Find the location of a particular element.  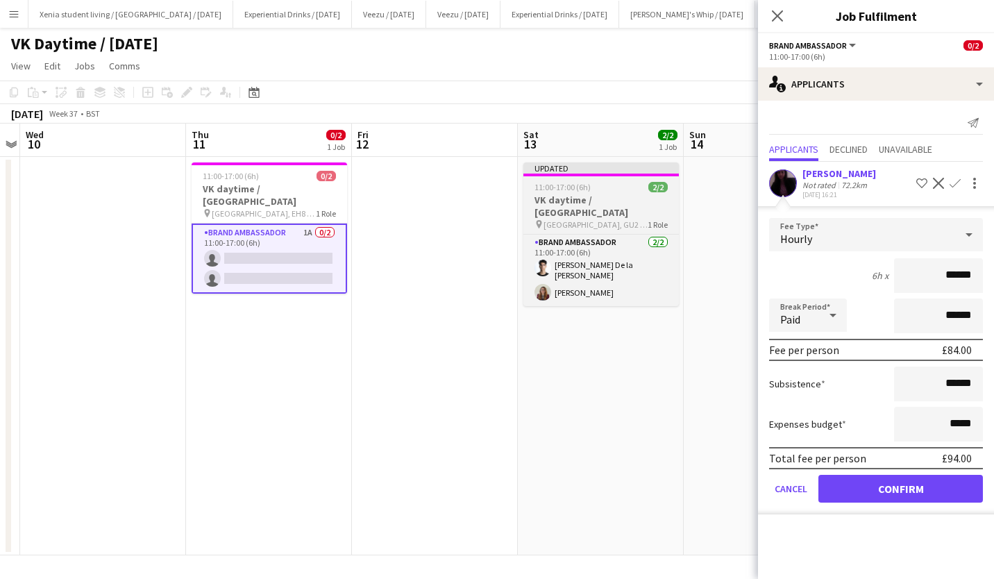

div: £94.00 is located at coordinates (957, 458).